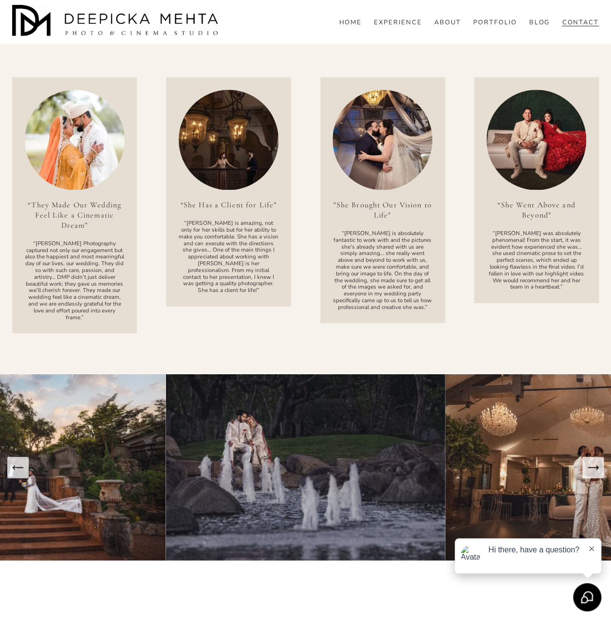  Describe the element at coordinates (495, 22) in the screenshot. I see `a: PORTFOLIO` at that location.